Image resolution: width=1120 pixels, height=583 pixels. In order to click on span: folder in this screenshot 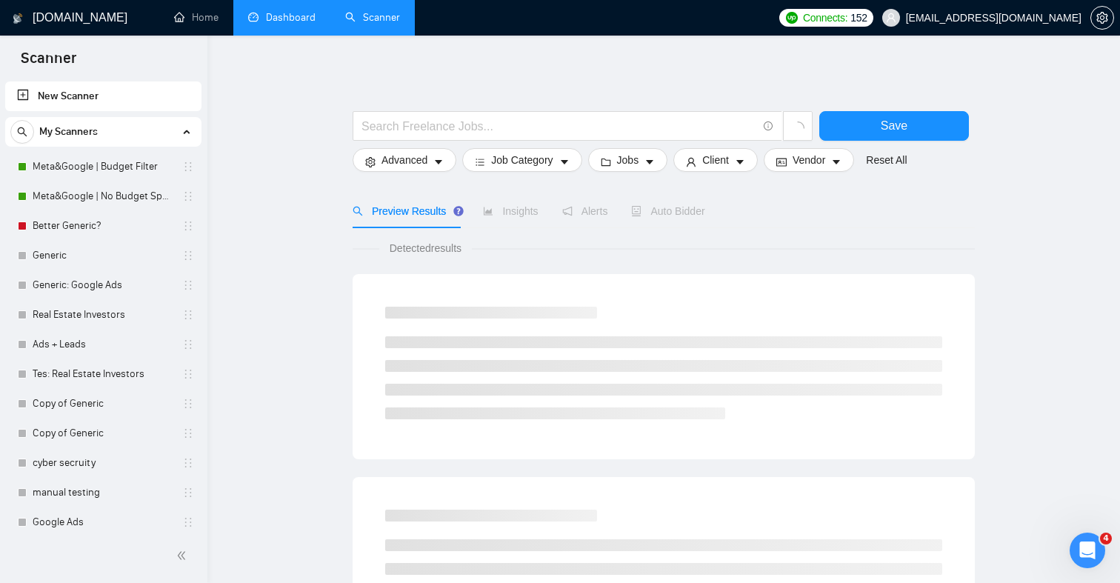, I will do `click(606, 162)`.